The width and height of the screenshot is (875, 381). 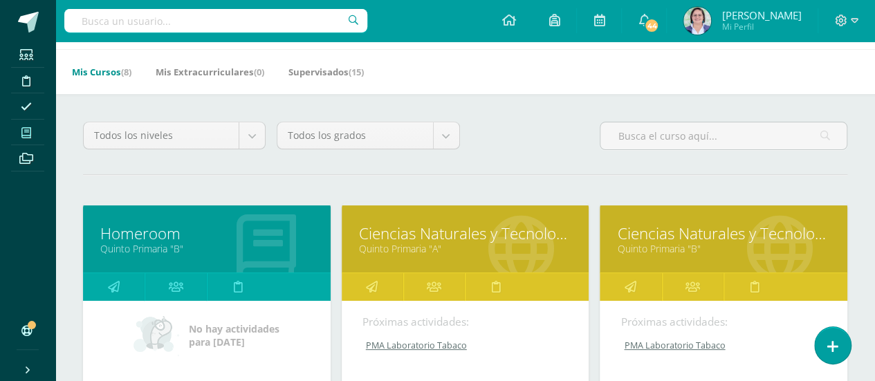 I want to click on a: Todos los grados, so click(x=368, y=136).